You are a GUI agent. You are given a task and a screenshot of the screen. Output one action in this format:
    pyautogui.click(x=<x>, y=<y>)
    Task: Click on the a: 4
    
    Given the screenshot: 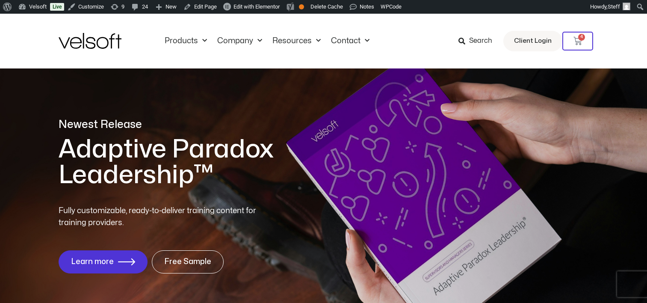 What is the action you would take?
    pyautogui.click(x=578, y=41)
    